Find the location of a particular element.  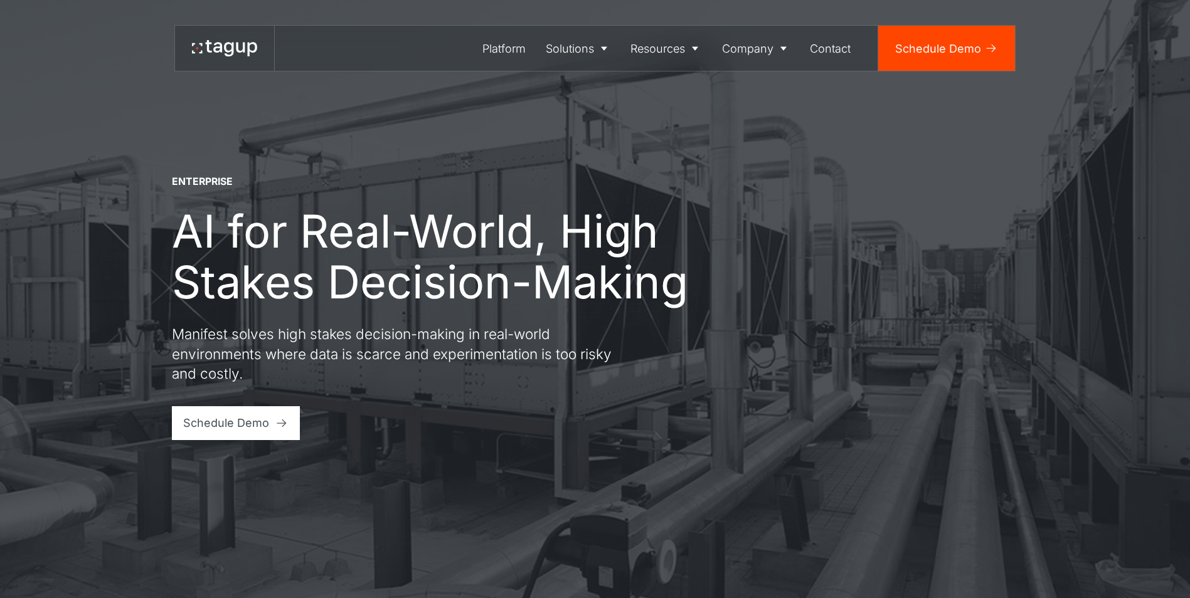

a: Platform is located at coordinates (504, 48).